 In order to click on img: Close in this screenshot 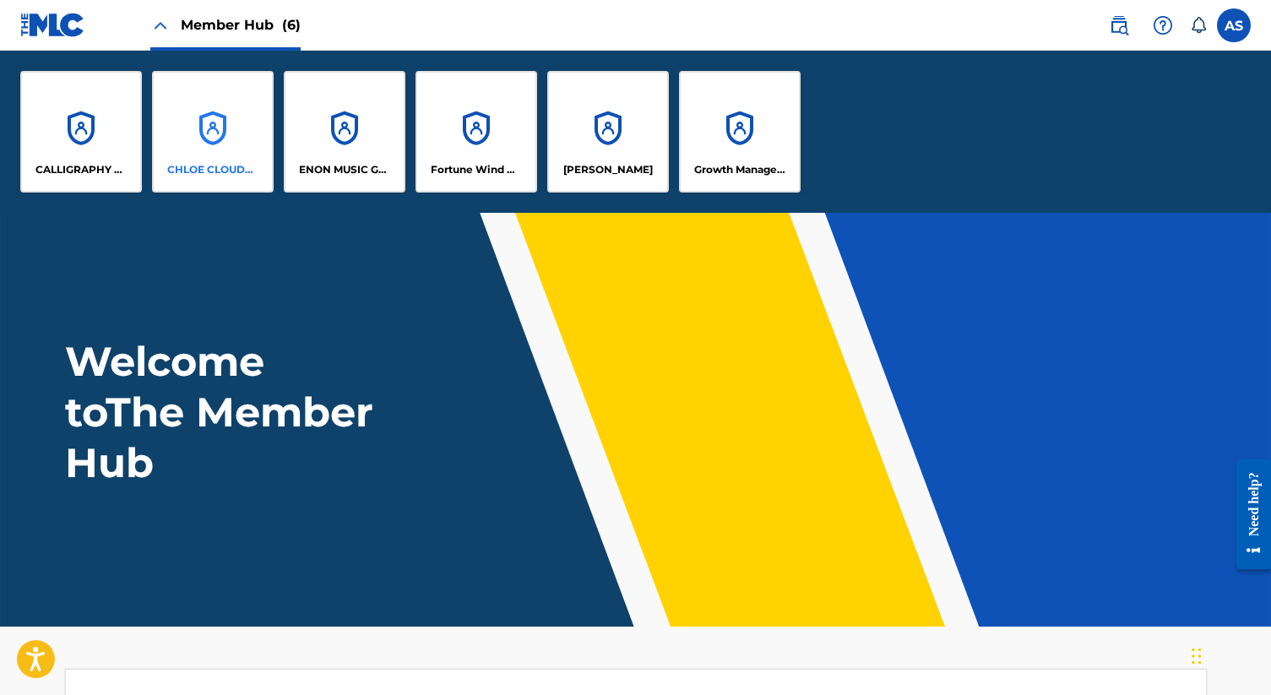, I will do `click(160, 25)`.